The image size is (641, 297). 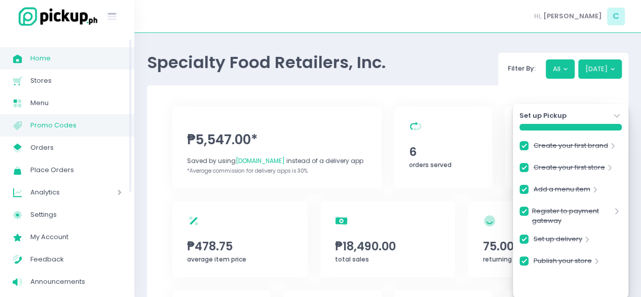 What do you see at coordinates (76, 281) in the screenshot?
I see `span: Announcements` at bounding box center [76, 281].